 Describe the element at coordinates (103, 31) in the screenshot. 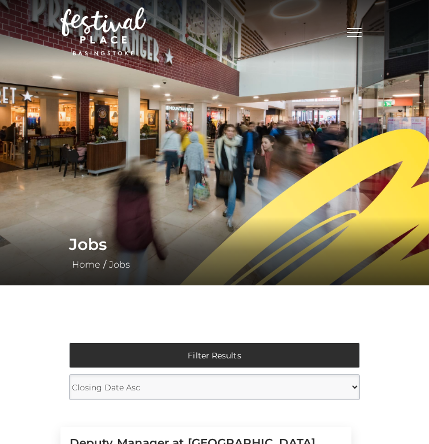

I see `img: Festival Place Logo` at that location.